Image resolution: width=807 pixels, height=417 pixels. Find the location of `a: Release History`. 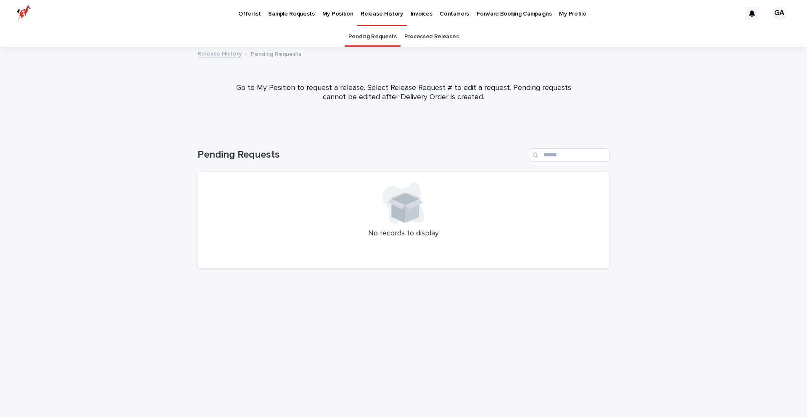

a: Release History is located at coordinates (219, 53).